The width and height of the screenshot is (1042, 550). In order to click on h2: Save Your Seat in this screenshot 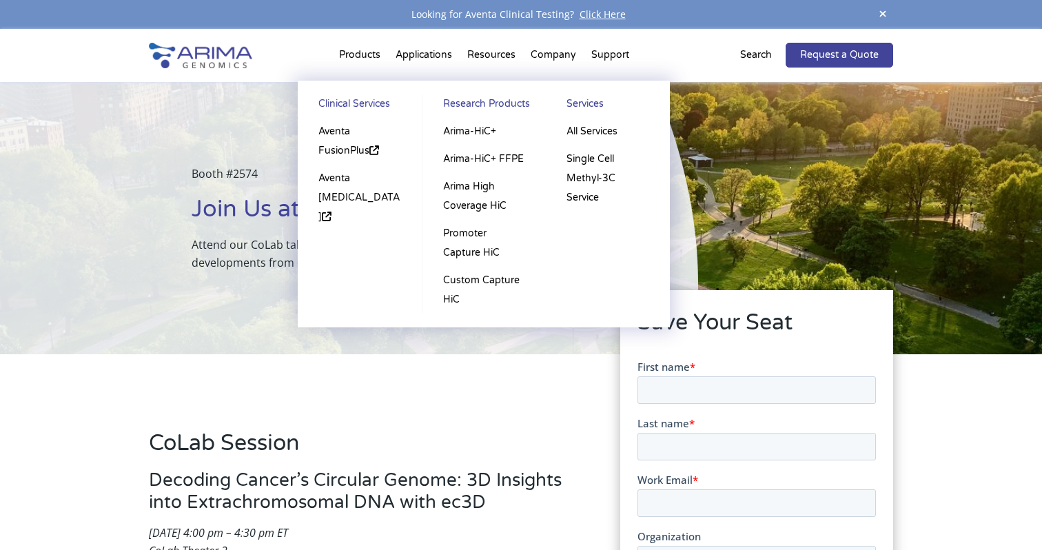, I will do `click(756, 328)`.